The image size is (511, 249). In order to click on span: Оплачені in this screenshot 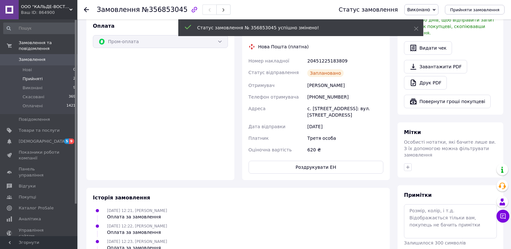, I will do `click(33, 106)`.